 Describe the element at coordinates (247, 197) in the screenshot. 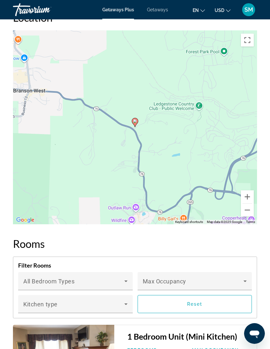

I see `button: Zoom in` at that location.